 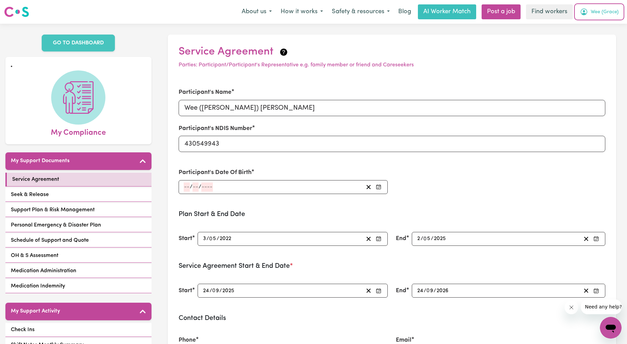 I want to click on span: Wee (Grace), so click(x=604, y=12).